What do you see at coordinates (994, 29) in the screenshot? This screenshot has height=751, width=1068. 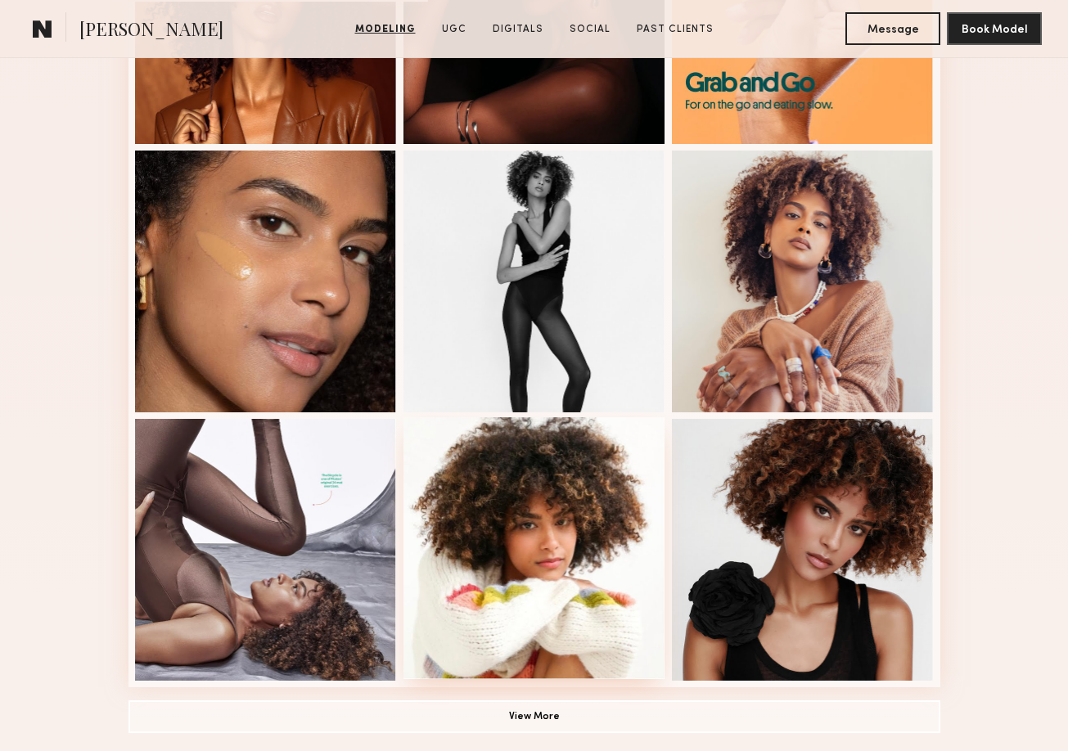 I see `button: Book Model` at bounding box center [994, 29].